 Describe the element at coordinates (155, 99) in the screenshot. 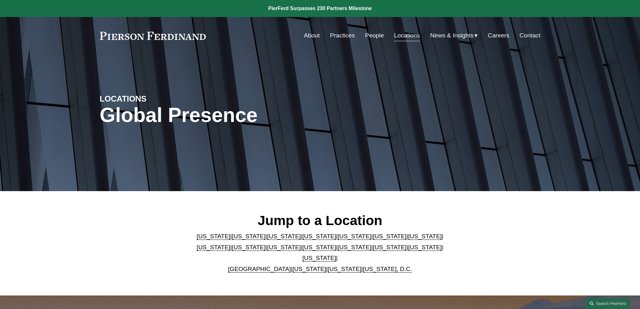

I see `h4: LOCATIONS` at that location.